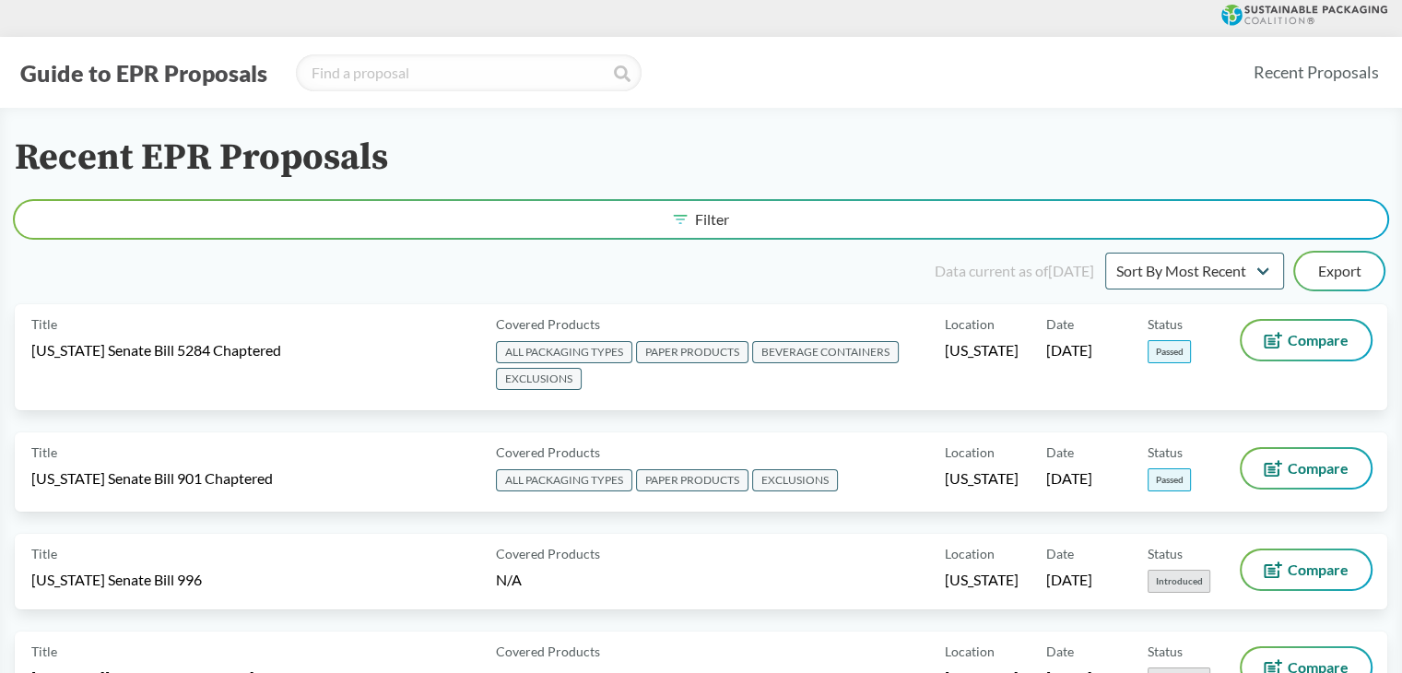  Describe the element at coordinates (201, 158) in the screenshot. I see `h2: Recent EPR Proposals` at that location.